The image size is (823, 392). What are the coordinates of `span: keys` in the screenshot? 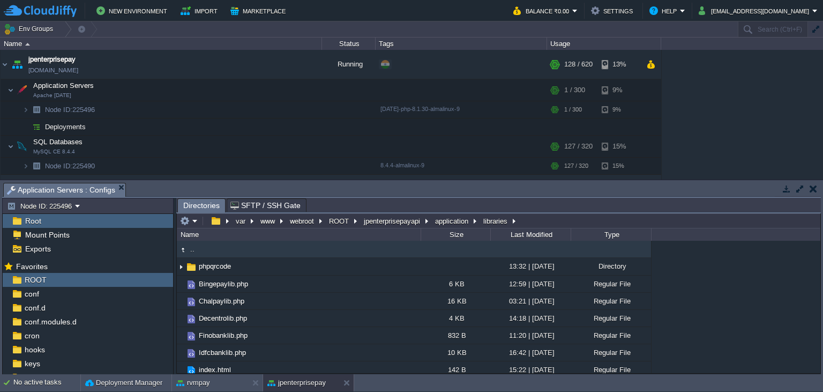 It's located at (32, 363).